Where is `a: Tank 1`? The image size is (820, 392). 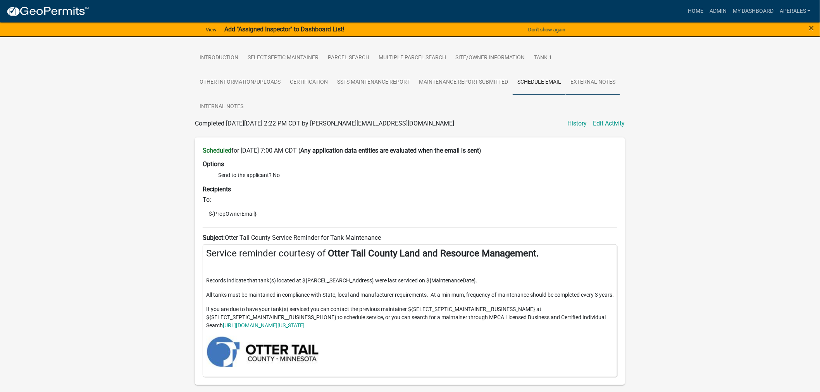
a: Tank 1 is located at coordinates (543, 58).